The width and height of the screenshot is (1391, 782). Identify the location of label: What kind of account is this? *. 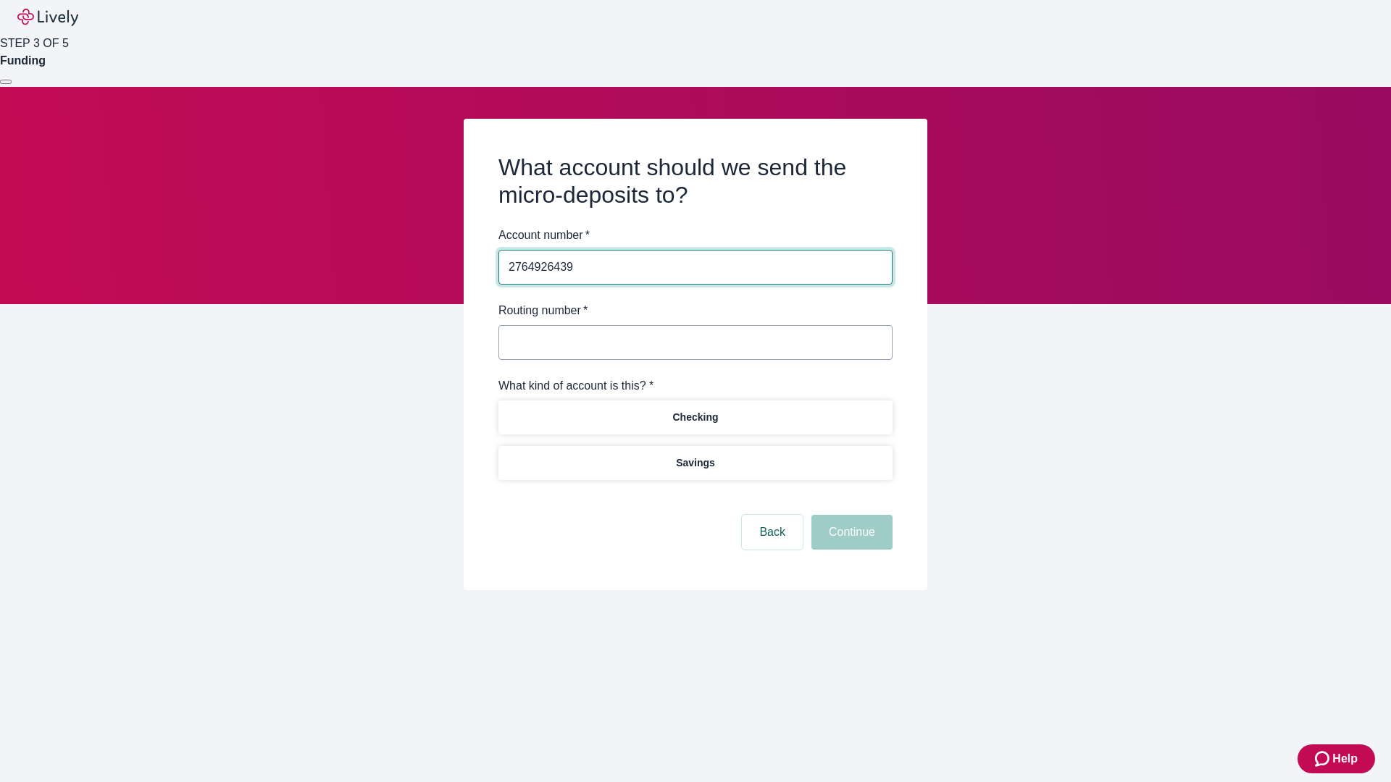
(576, 386).